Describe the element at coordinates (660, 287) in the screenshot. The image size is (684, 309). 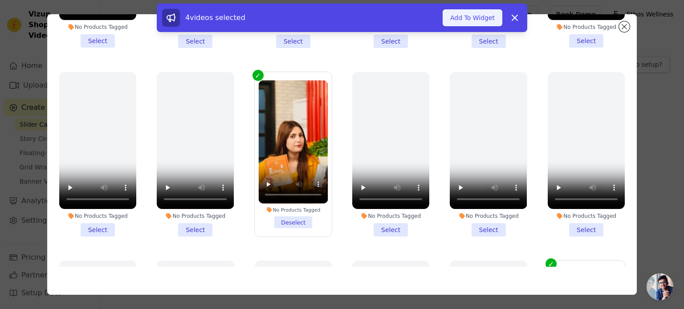
I see `div: Open chat` at that location.